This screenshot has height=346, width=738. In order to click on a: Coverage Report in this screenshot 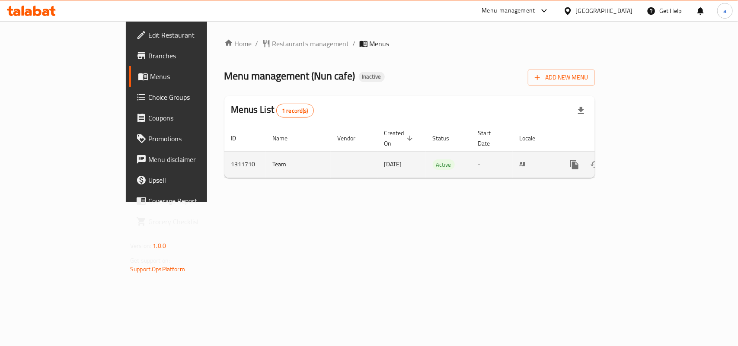, I will do `click(189, 201)`.